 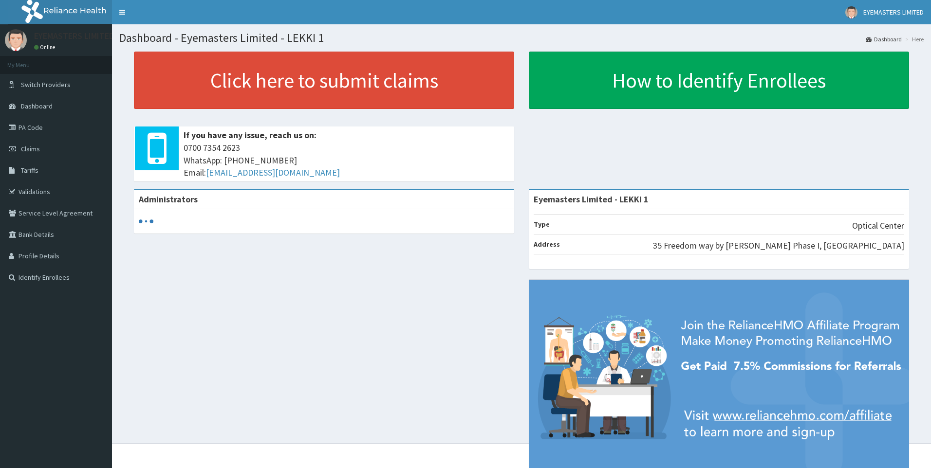 What do you see at coordinates (46, 85) in the screenshot?
I see `span: Switch Providers` at bounding box center [46, 85].